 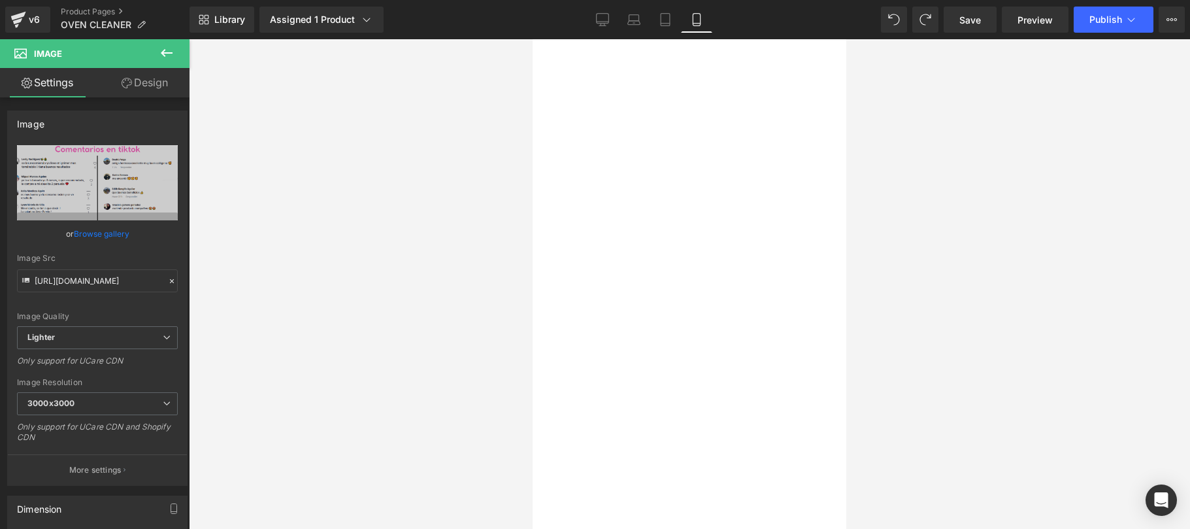 I want to click on div: Only support for UCare CDN and Shopify CDN, so click(x=97, y=436).